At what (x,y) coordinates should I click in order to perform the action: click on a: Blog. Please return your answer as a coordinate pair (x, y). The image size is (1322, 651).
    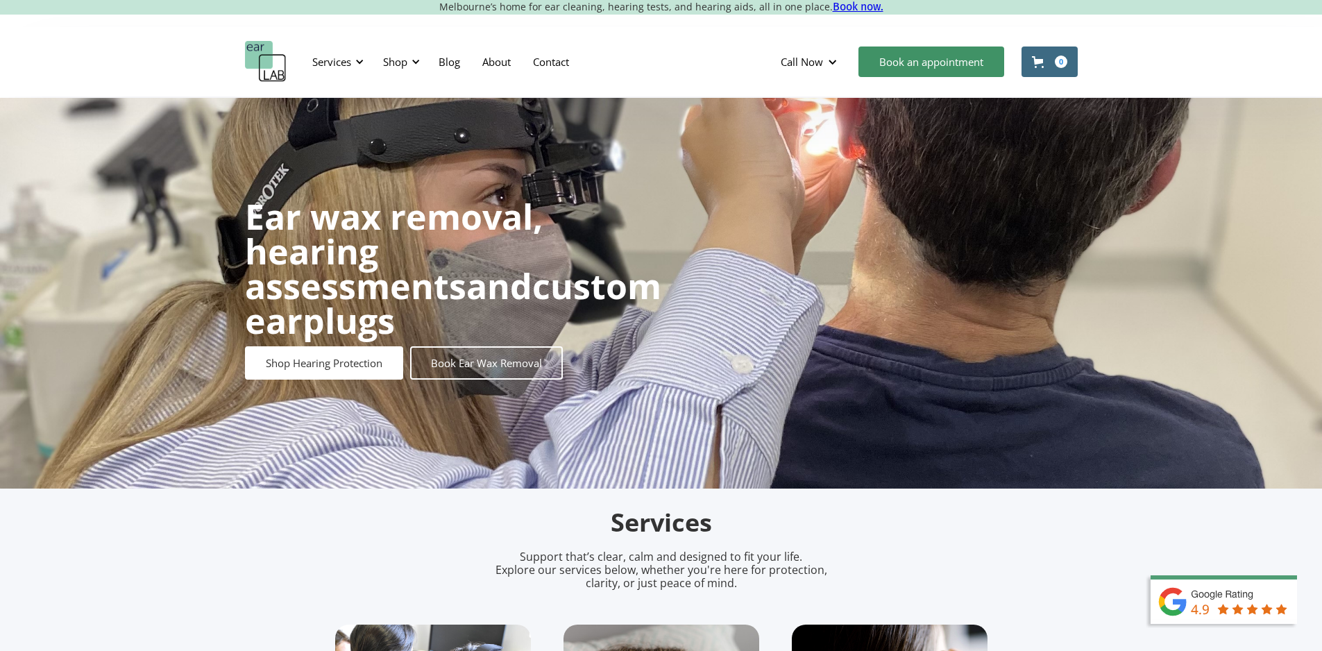
    Looking at the image, I should click on (449, 62).